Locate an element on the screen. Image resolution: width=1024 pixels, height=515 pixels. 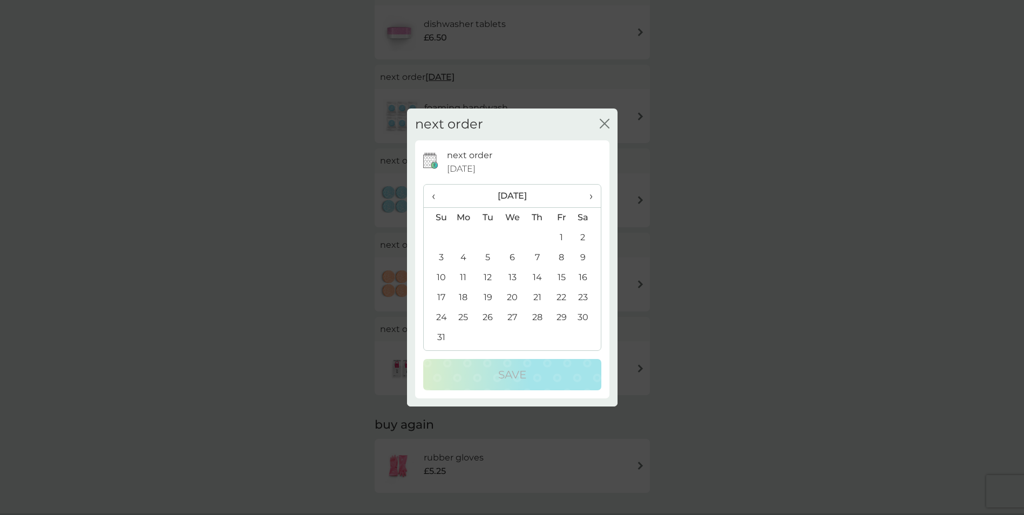
th: Fr is located at coordinates (561, 218).